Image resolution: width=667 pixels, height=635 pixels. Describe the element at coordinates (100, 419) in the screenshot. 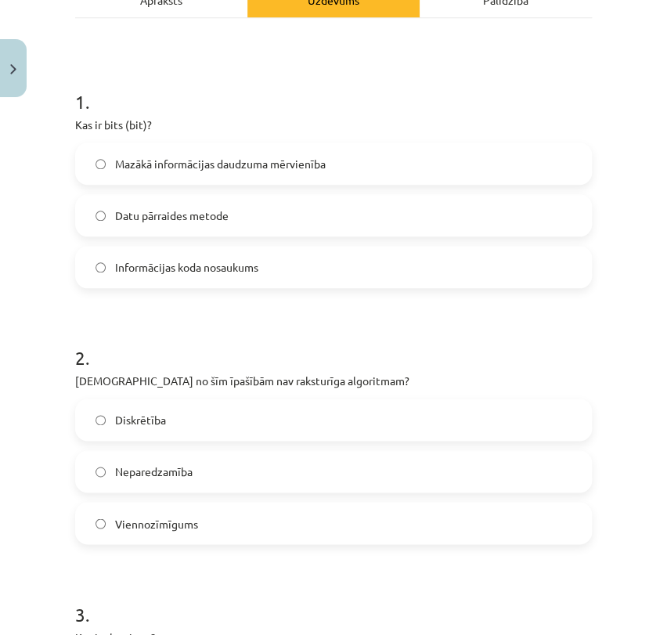

I see `input: Diskrētība` at that location.